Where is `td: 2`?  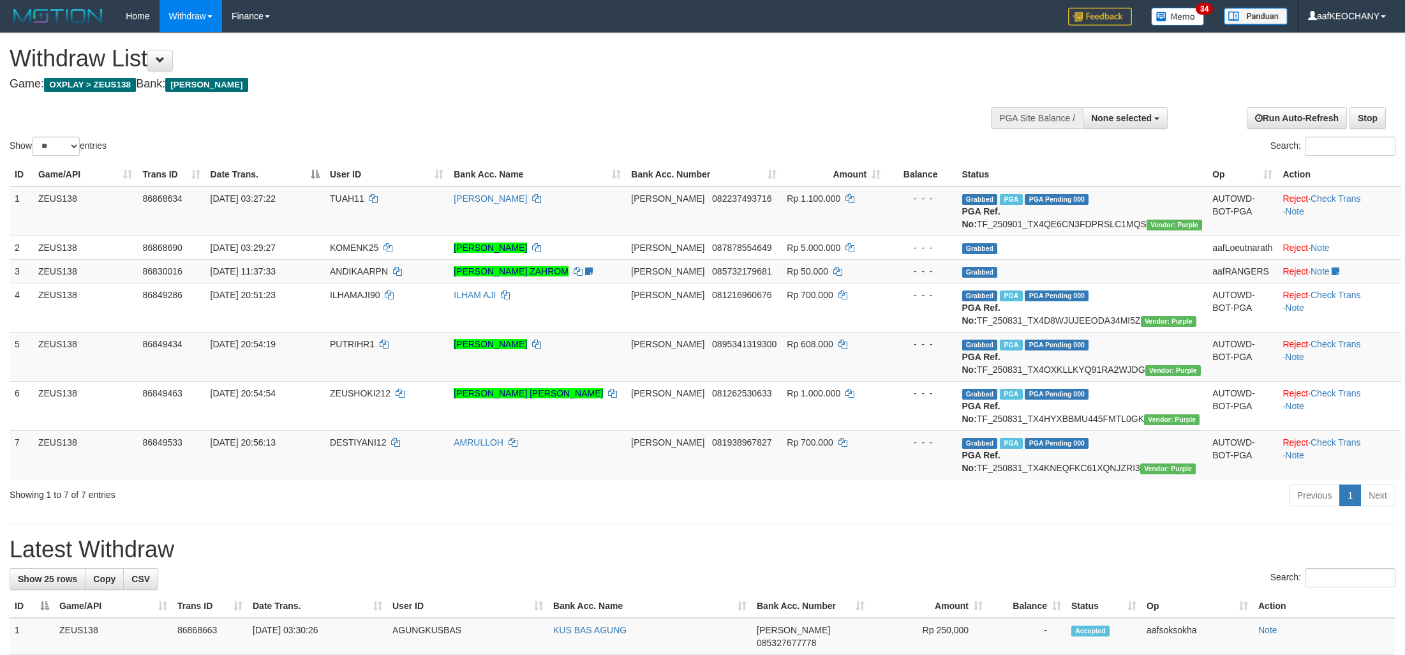 td: 2 is located at coordinates (21, 247).